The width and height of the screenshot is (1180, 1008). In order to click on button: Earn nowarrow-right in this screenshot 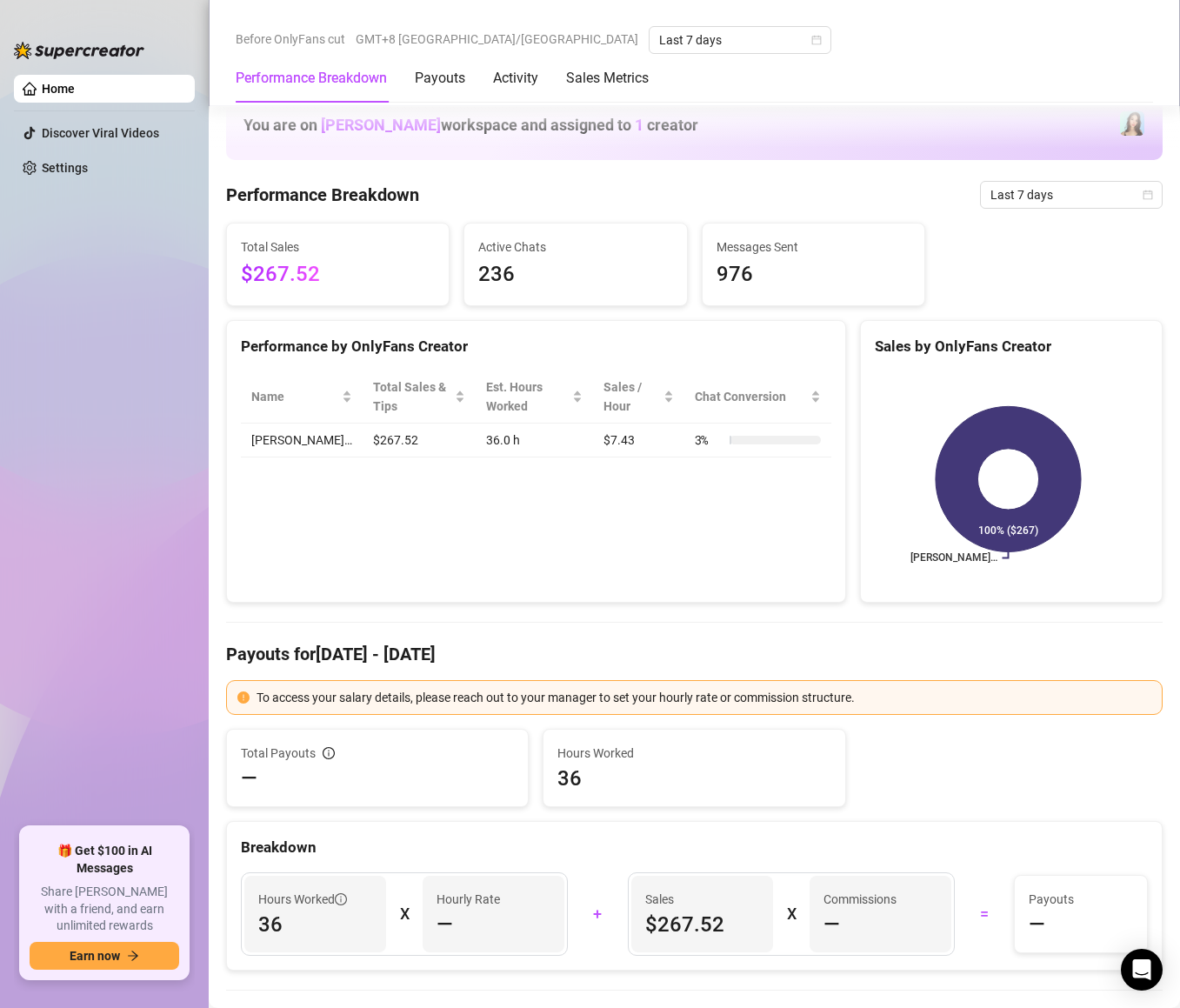, I will do `click(104, 956)`.